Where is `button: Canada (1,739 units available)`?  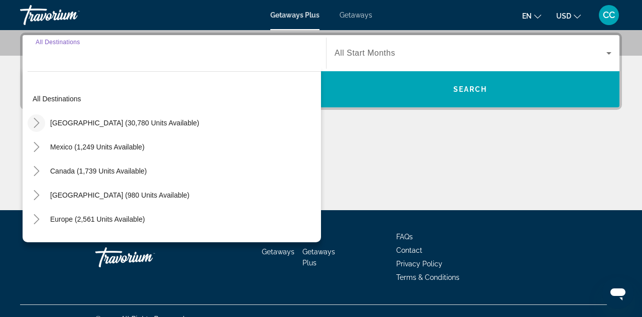 button: Canada (1,739 units available) is located at coordinates (98, 171).